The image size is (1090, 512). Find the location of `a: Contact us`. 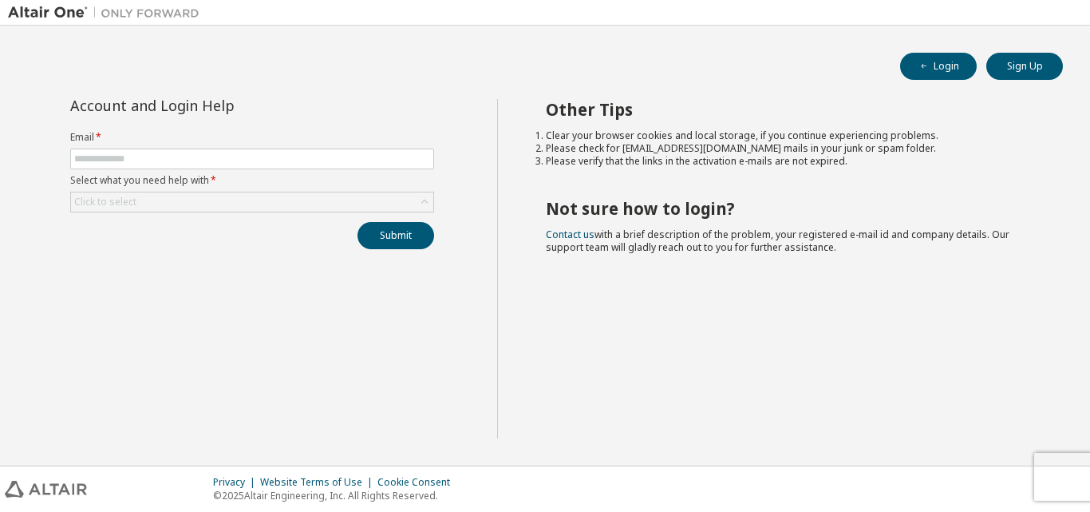

a: Contact us is located at coordinates (570, 234).